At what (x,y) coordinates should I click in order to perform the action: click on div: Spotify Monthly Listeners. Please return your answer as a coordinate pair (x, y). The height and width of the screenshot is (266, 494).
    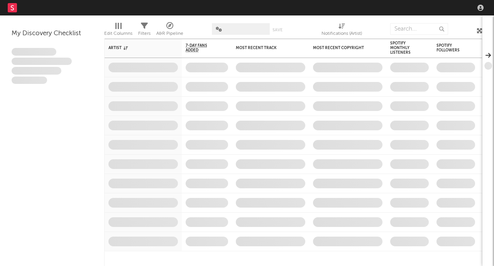
    Looking at the image, I should click on (404, 48).